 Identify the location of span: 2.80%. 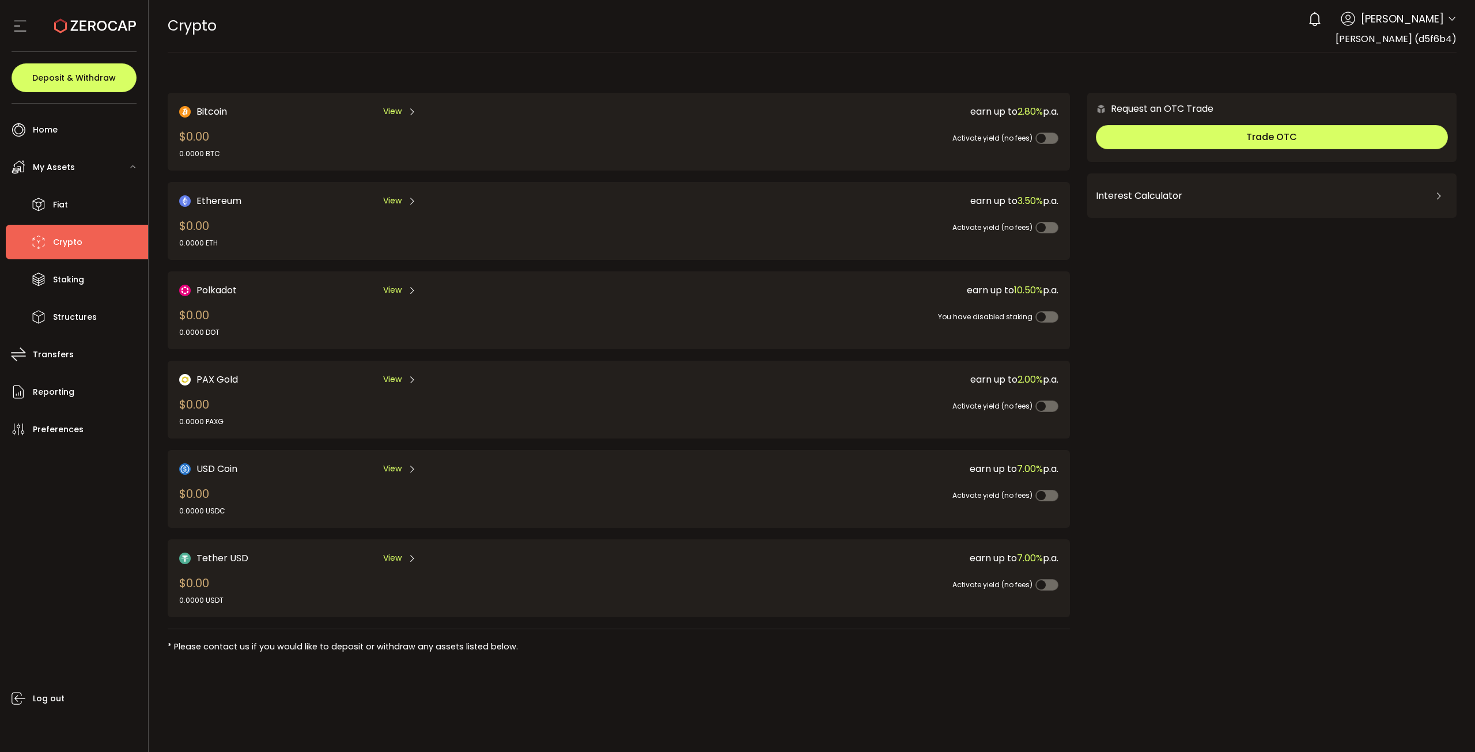
(1030, 111).